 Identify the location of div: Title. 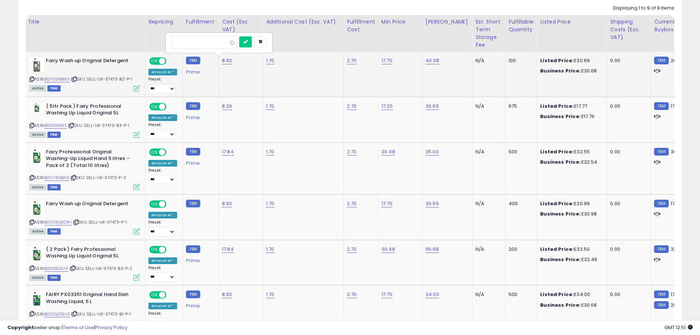
(85, 22).